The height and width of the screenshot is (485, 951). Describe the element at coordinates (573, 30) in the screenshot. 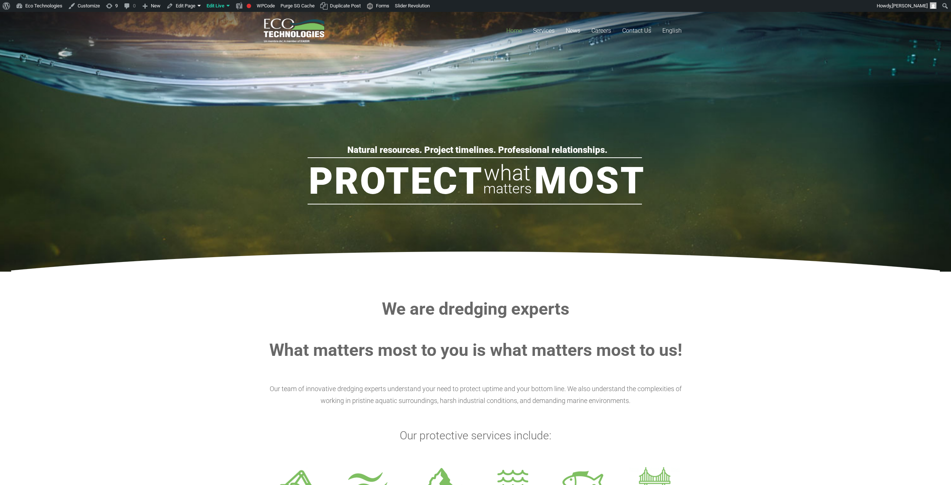

I see `a: News` at that location.